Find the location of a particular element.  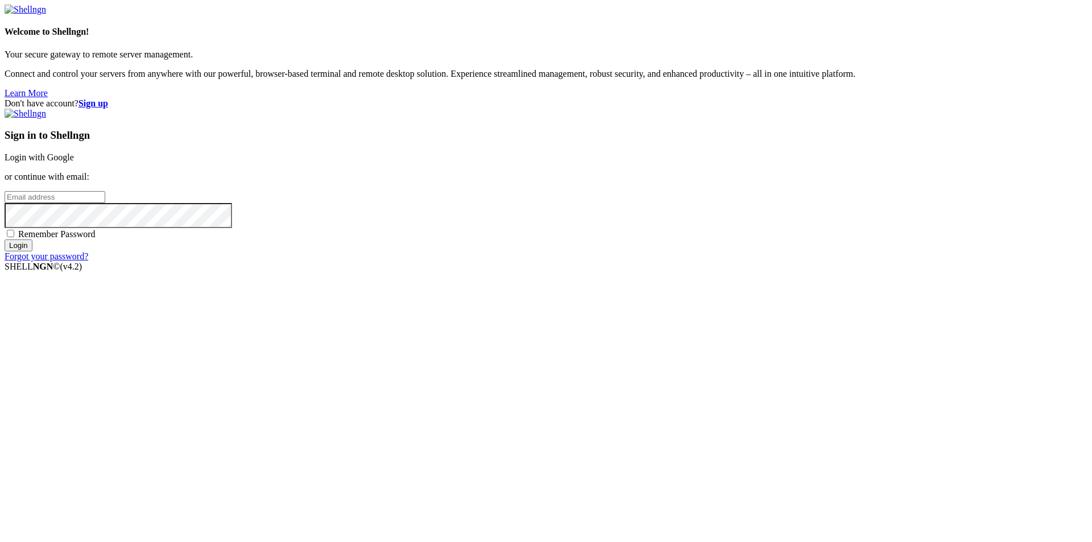

b: NGN is located at coordinates (43, 266).